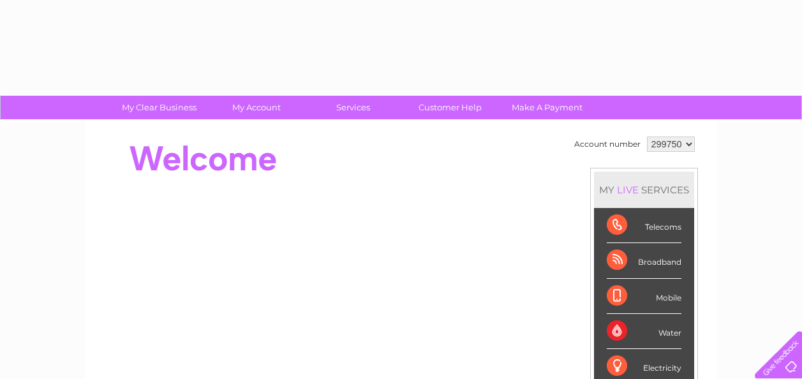 The width and height of the screenshot is (802, 379). I want to click on a: My Clear Business, so click(159, 107).